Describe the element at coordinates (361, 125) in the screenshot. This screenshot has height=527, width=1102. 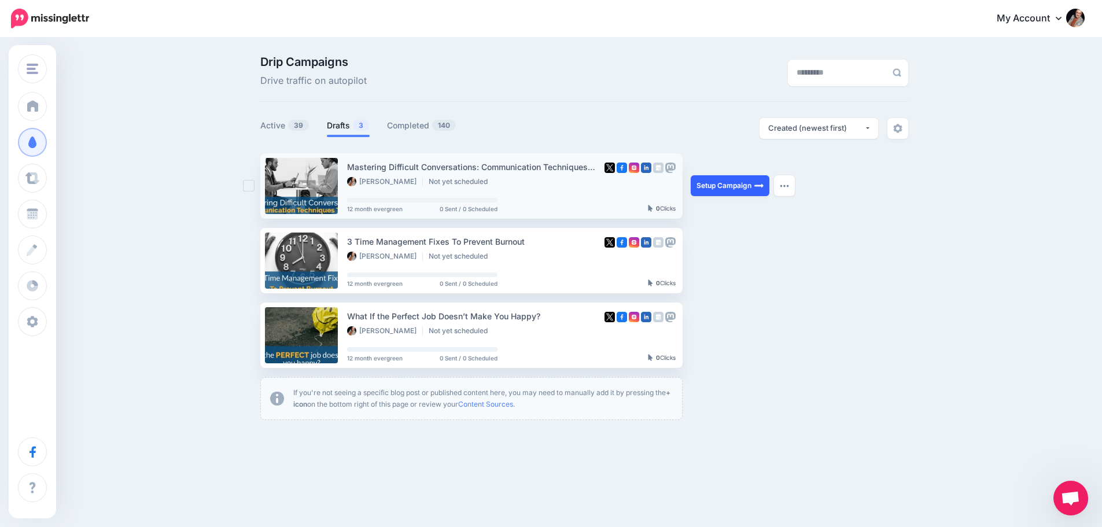
I see `span: 3` at that location.